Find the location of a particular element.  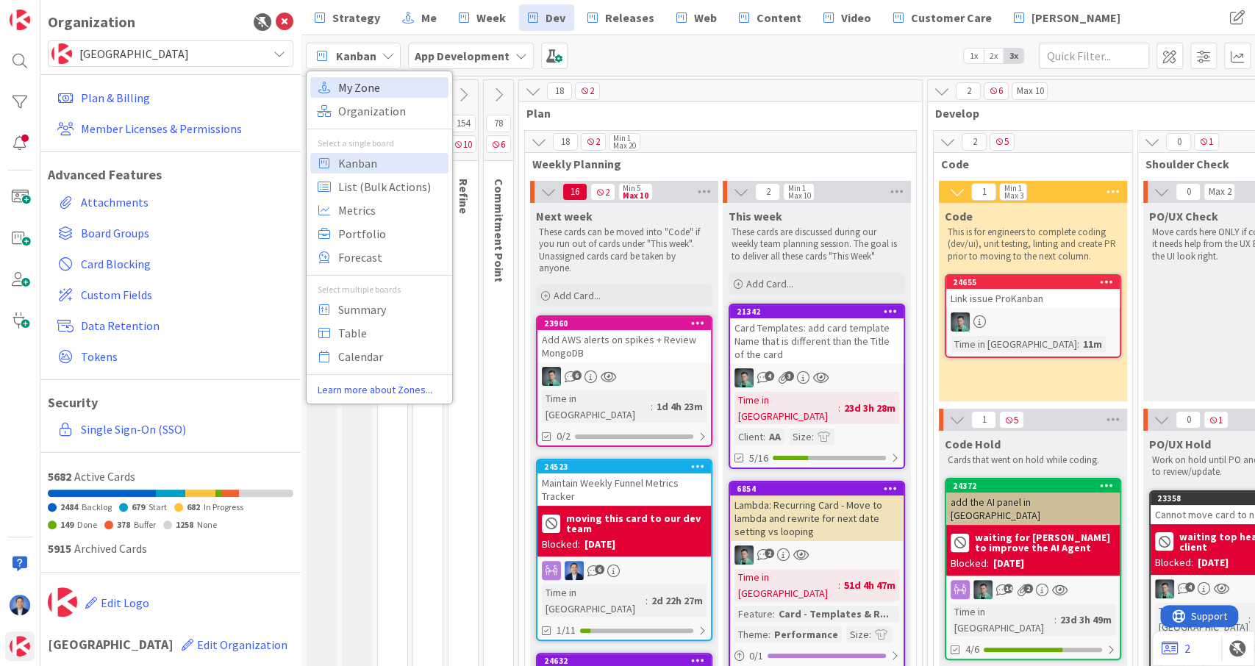

span: Web is located at coordinates (705, 18).